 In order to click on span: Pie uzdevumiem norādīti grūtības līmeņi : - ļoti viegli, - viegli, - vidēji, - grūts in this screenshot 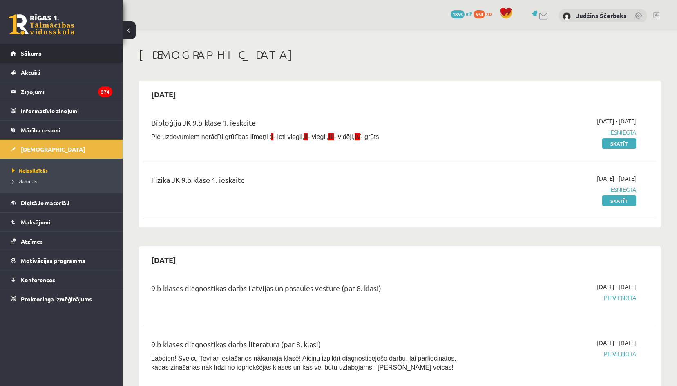, I will do `click(265, 137)`.